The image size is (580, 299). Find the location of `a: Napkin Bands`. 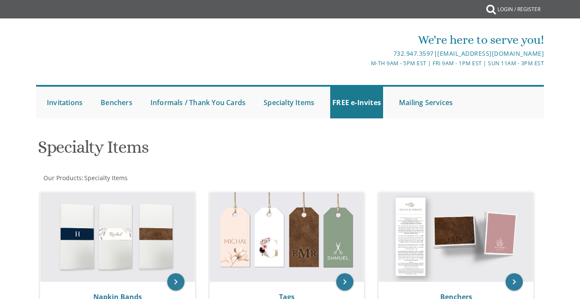

a: Napkin Bands is located at coordinates (117, 238).